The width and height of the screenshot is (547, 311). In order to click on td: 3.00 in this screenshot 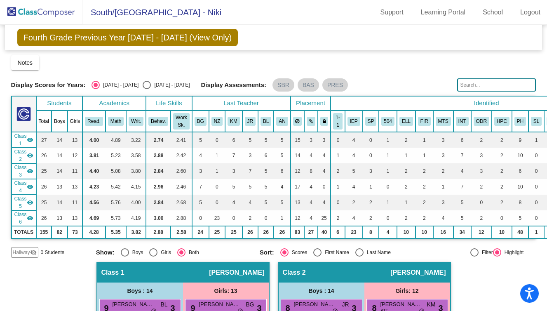, I will do `click(158, 218)`.